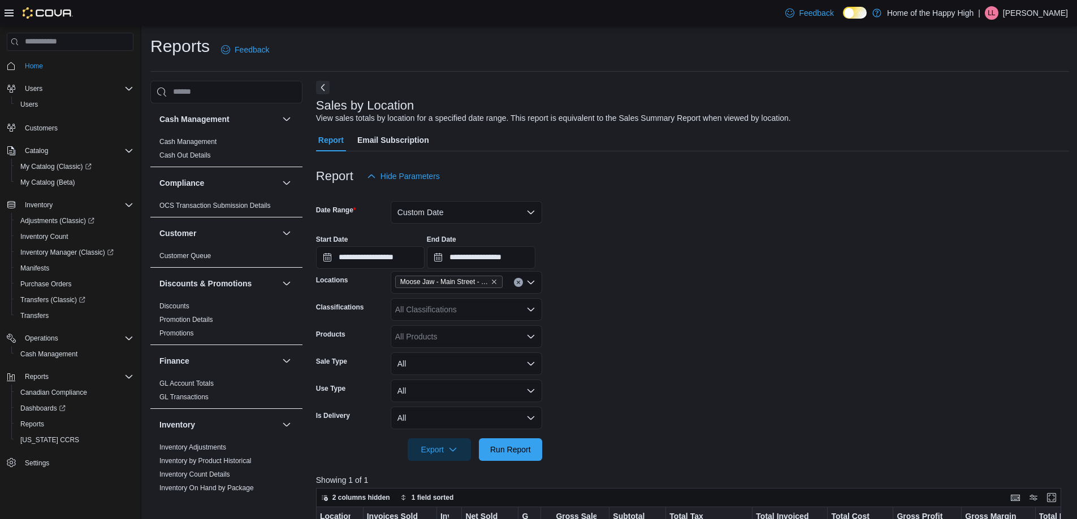  I want to click on a: Reports, so click(32, 424).